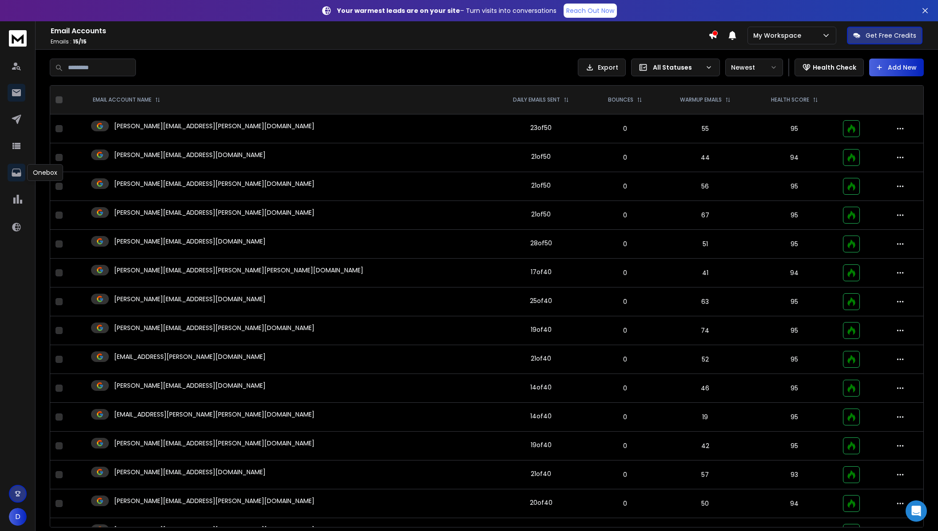 This screenshot has height=531, width=938. I want to click on td: 51, so click(704, 244).